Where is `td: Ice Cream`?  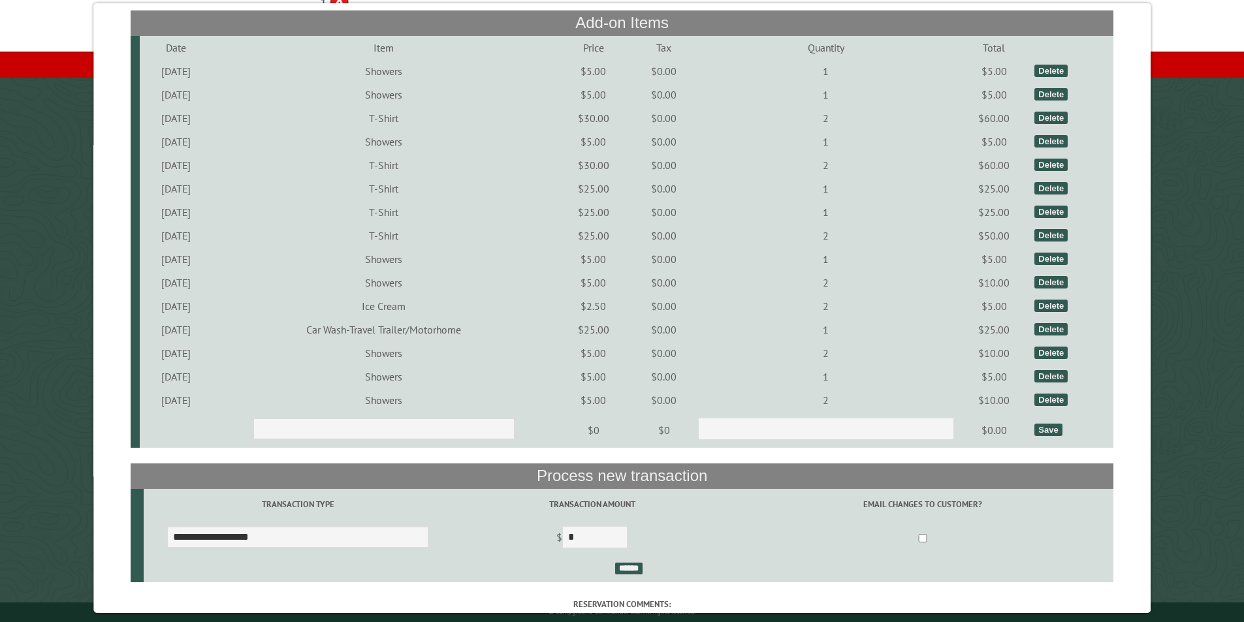
td: Ice Cream is located at coordinates (383, 306).